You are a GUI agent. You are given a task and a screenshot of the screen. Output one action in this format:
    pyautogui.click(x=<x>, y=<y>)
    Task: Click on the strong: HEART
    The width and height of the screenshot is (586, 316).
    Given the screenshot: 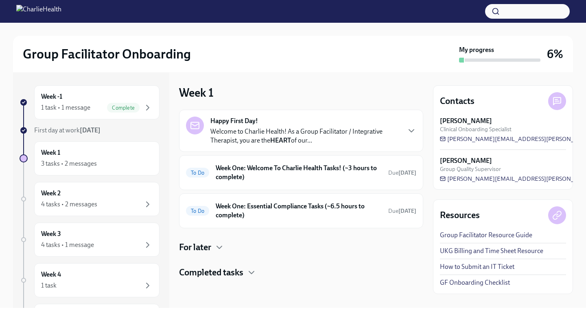 What is the action you would take?
    pyautogui.click(x=280, y=140)
    